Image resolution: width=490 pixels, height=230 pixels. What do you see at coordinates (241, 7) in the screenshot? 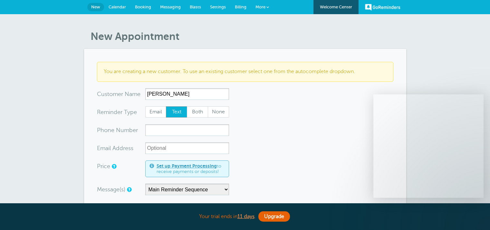
I see `span: Billing` at bounding box center [241, 7].